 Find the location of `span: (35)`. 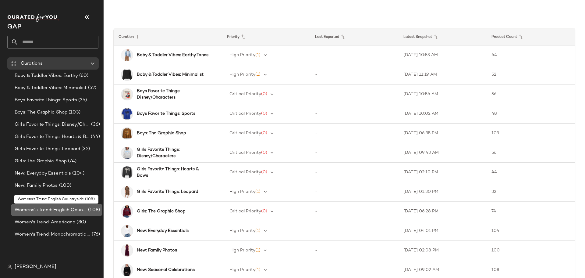

span: (35) is located at coordinates (82, 100).